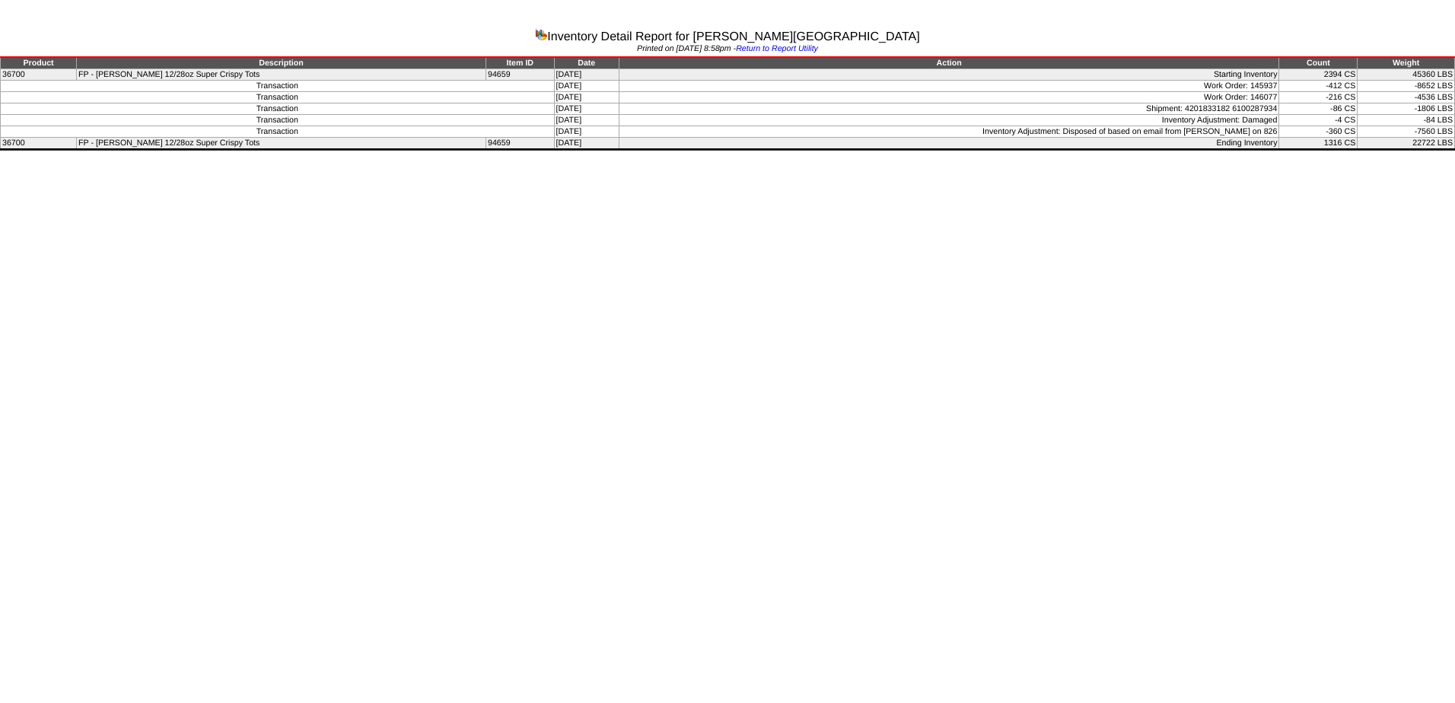  Describe the element at coordinates (1318, 120) in the screenshot. I see `td: -4 CS` at that location.